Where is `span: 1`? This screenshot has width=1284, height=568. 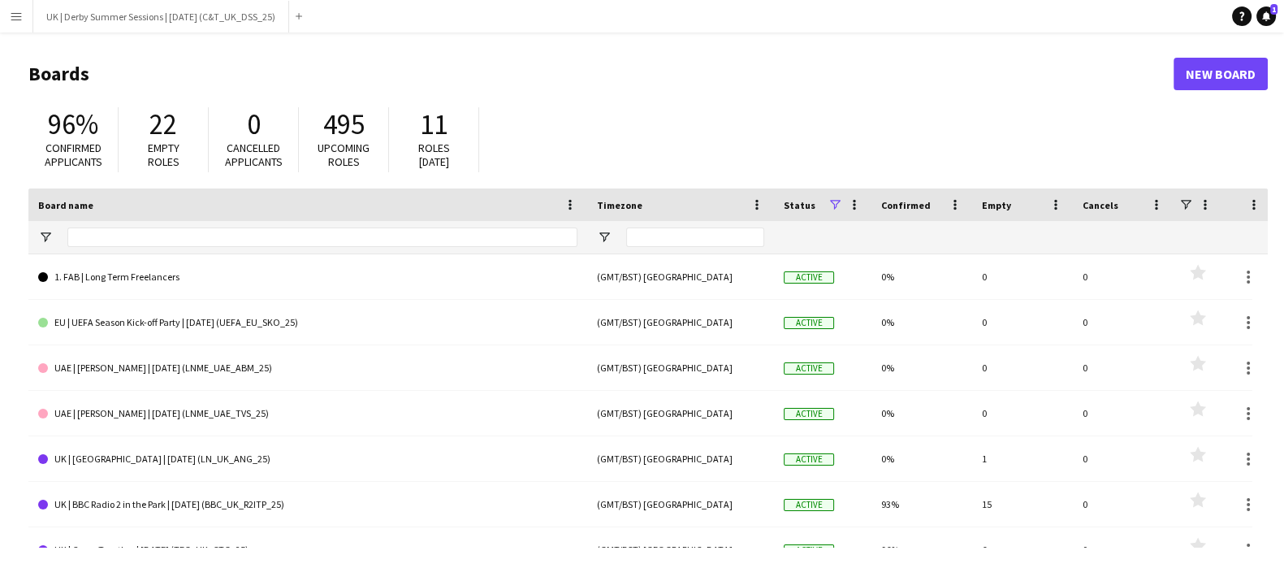
span: 1 is located at coordinates (1273, 9).